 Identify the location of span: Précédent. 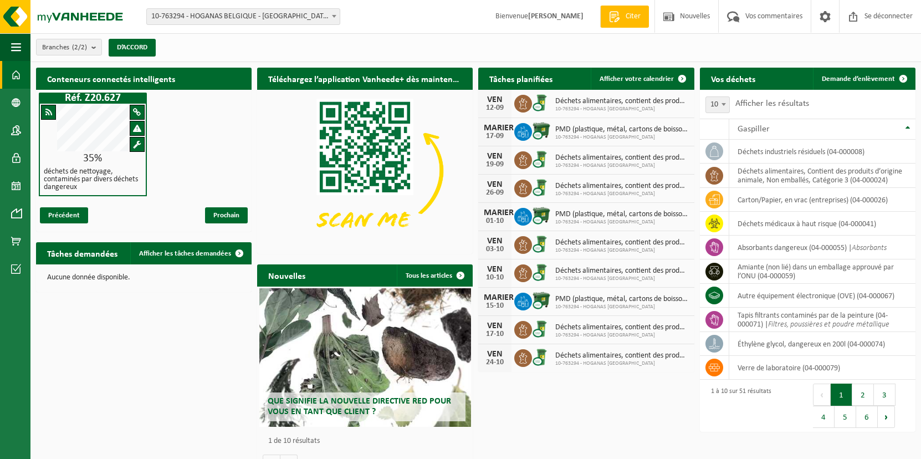
(64, 215).